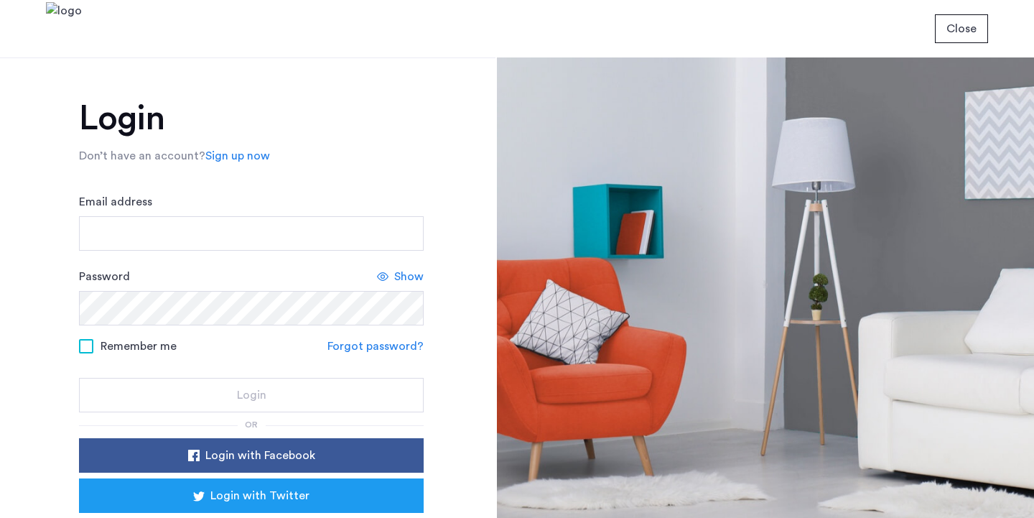 The image size is (1034, 518). I want to click on span: Close, so click(962, 29).